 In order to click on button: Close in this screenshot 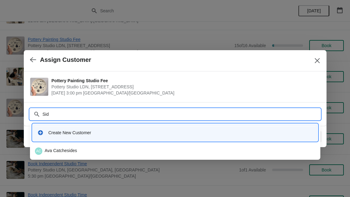, I will do `click(317, 61)`.